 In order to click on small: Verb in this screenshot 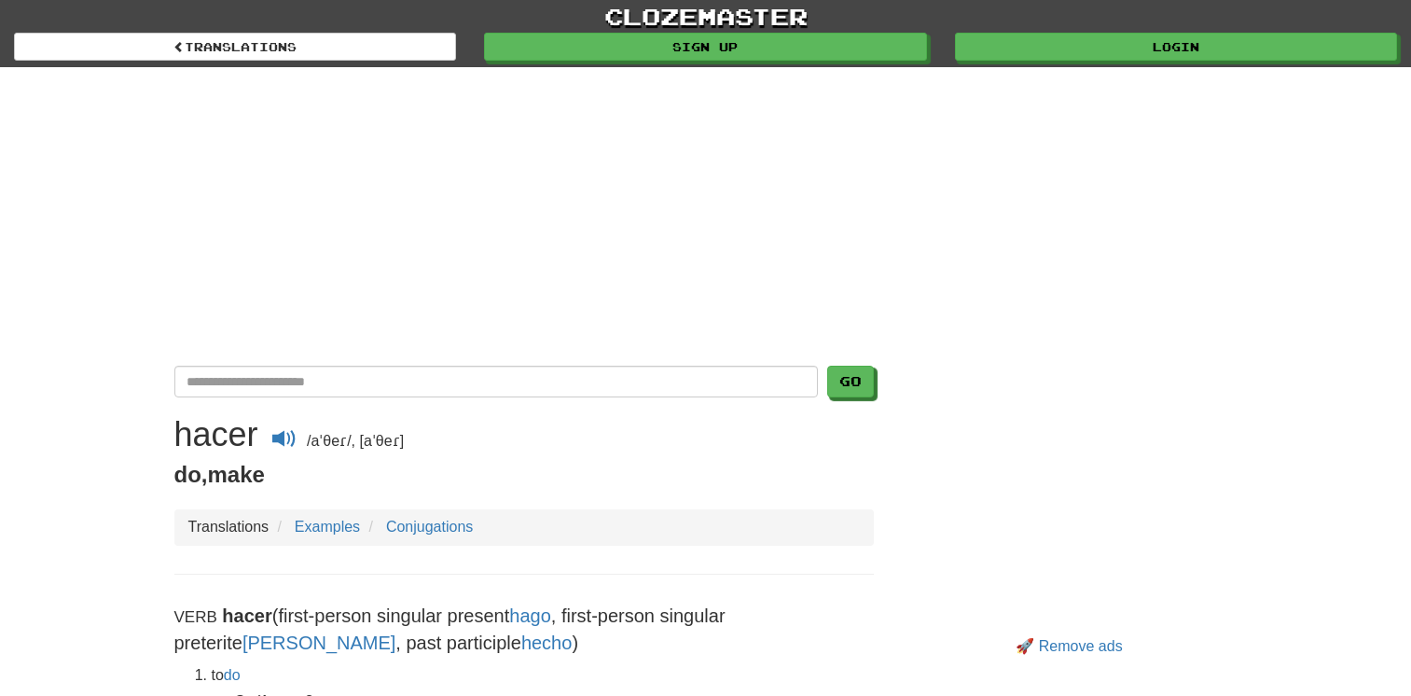, I will do `click(196, 616)`.